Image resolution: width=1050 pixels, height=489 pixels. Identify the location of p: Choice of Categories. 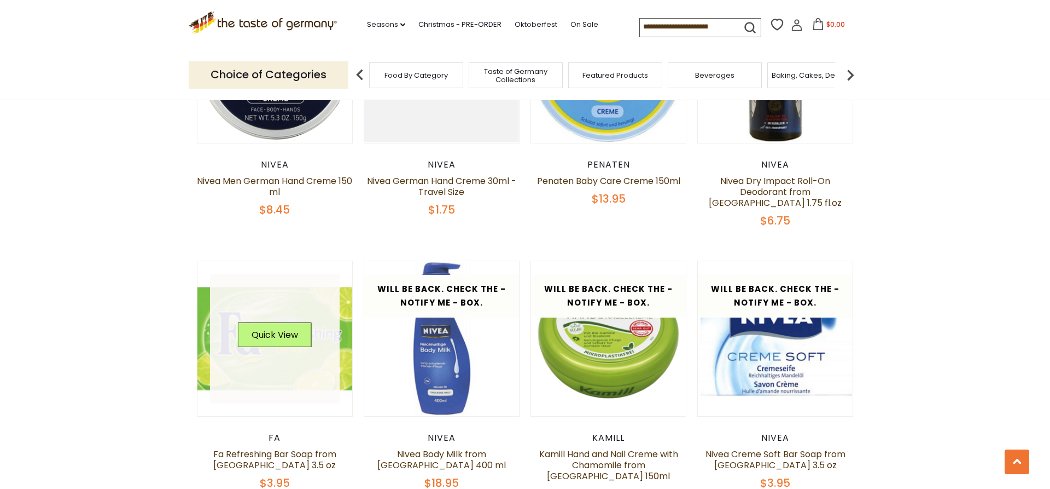
(269, 74).